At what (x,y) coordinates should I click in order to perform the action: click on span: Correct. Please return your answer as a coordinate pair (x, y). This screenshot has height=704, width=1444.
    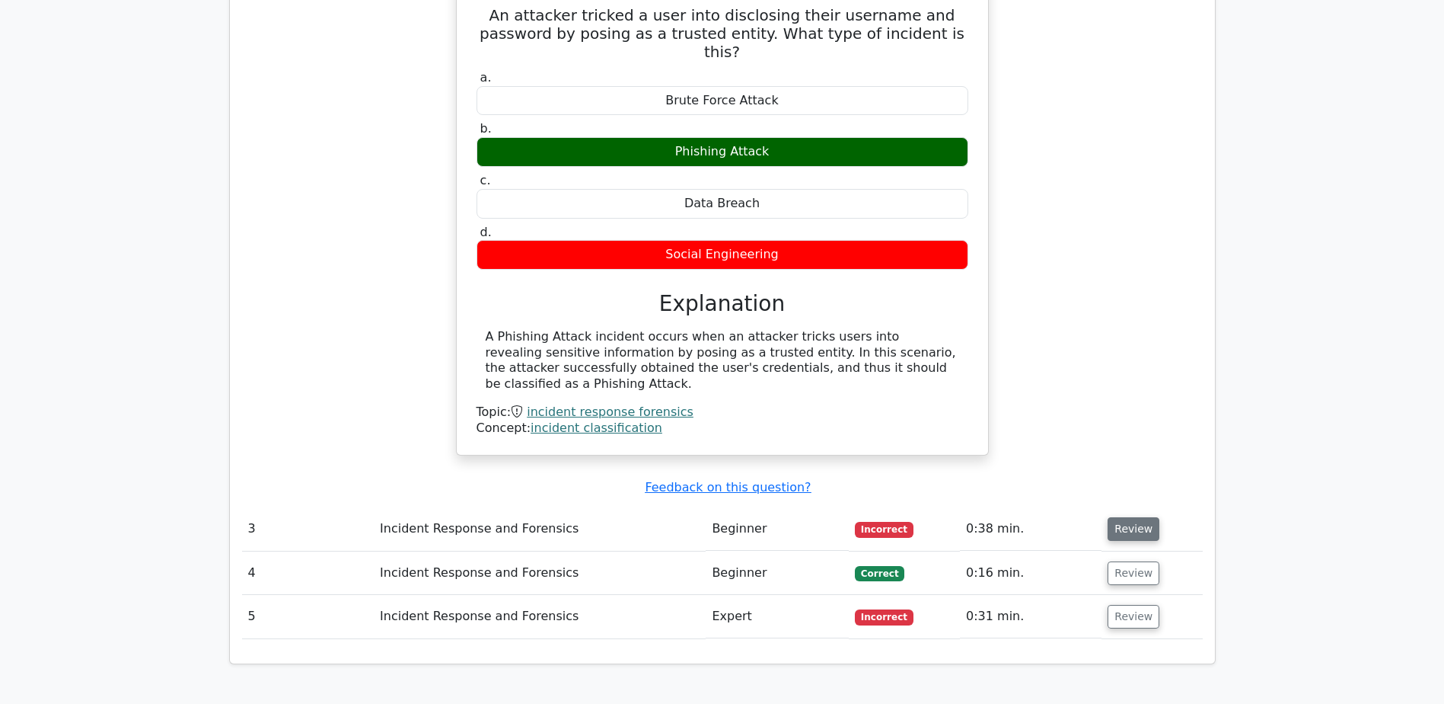
    Looking at the image, I should click on (879, 573).